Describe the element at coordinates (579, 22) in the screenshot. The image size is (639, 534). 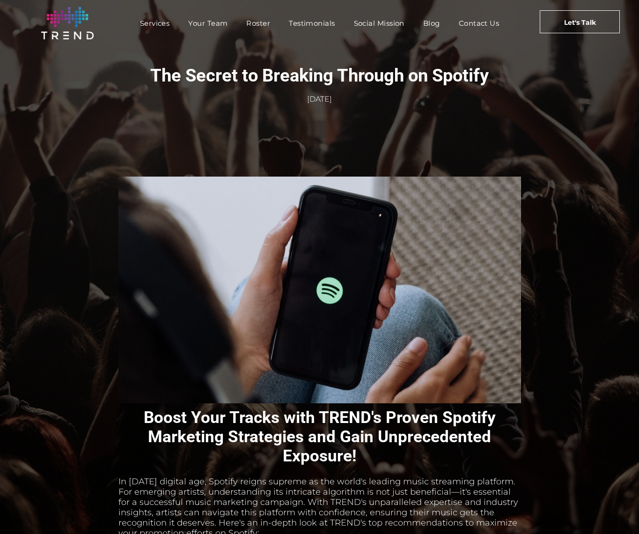
I see `a: Let's Talk` at that location.